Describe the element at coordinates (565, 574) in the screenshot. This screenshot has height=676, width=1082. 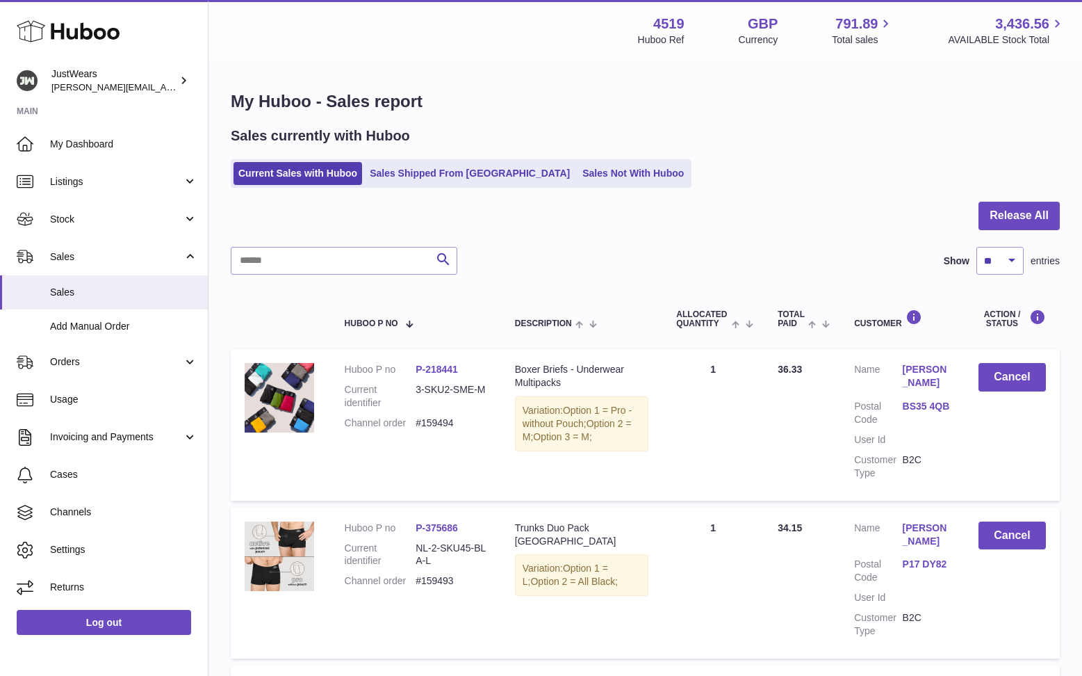
I see `span: Option 1 = L;` at that location.